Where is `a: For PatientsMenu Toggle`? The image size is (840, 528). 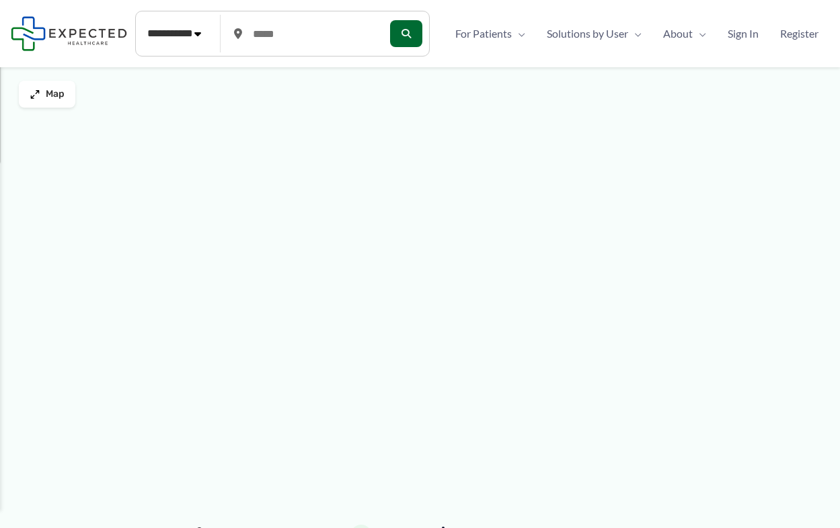 a: For PatientsMenu Toggle is located at coordinates (490, 34).